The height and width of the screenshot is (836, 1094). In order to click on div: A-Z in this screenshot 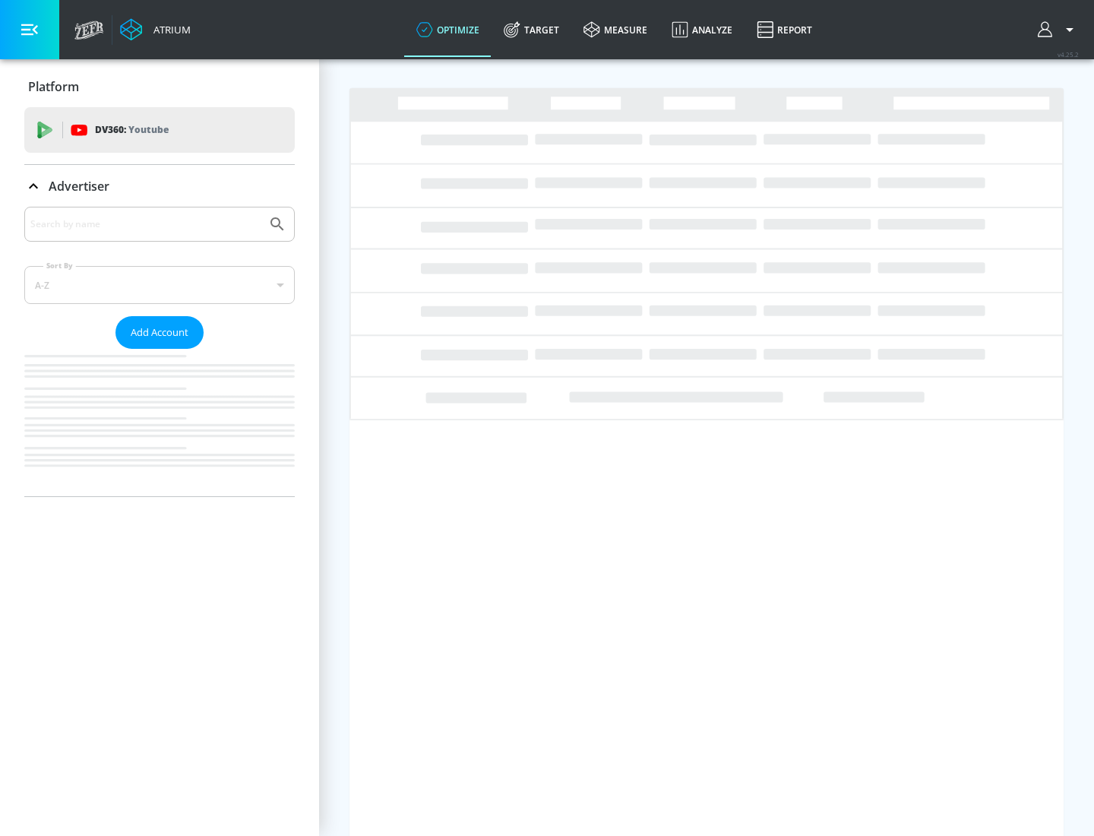, I will do `click(160, 285)`.